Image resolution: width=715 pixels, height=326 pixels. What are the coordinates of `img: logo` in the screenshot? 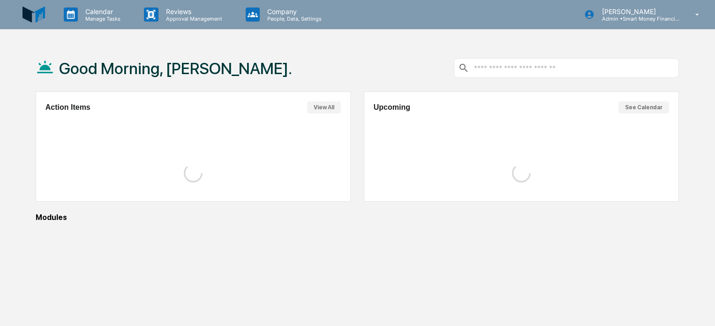 It's located at (34, 15).